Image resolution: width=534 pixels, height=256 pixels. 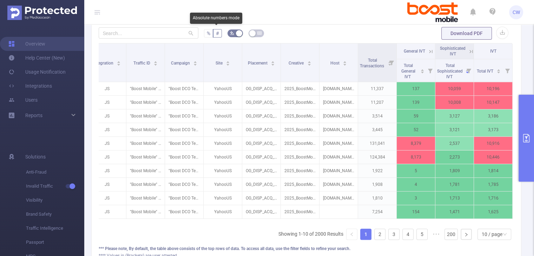 What do you see at coordinates (366, 235) in the screenshot?
I see `a: 1` at bounding box center [366, 235].